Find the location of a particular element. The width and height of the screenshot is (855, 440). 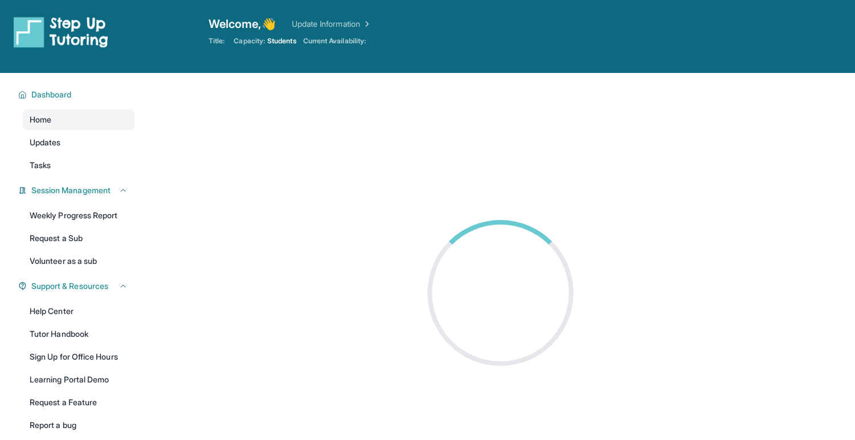

button: Session Management is located at coordinates (77, 190).